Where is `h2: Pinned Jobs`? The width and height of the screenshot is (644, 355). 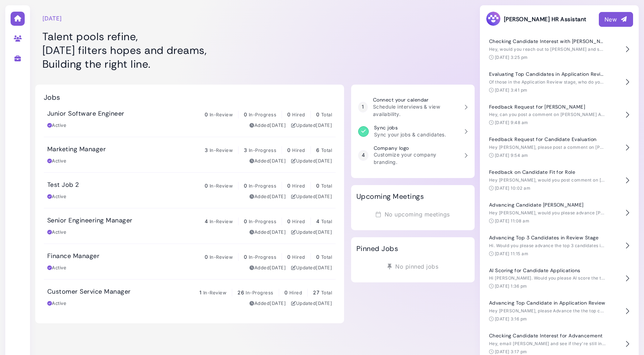
h2: Pinned Jobs is located at coordinates (377, 249).